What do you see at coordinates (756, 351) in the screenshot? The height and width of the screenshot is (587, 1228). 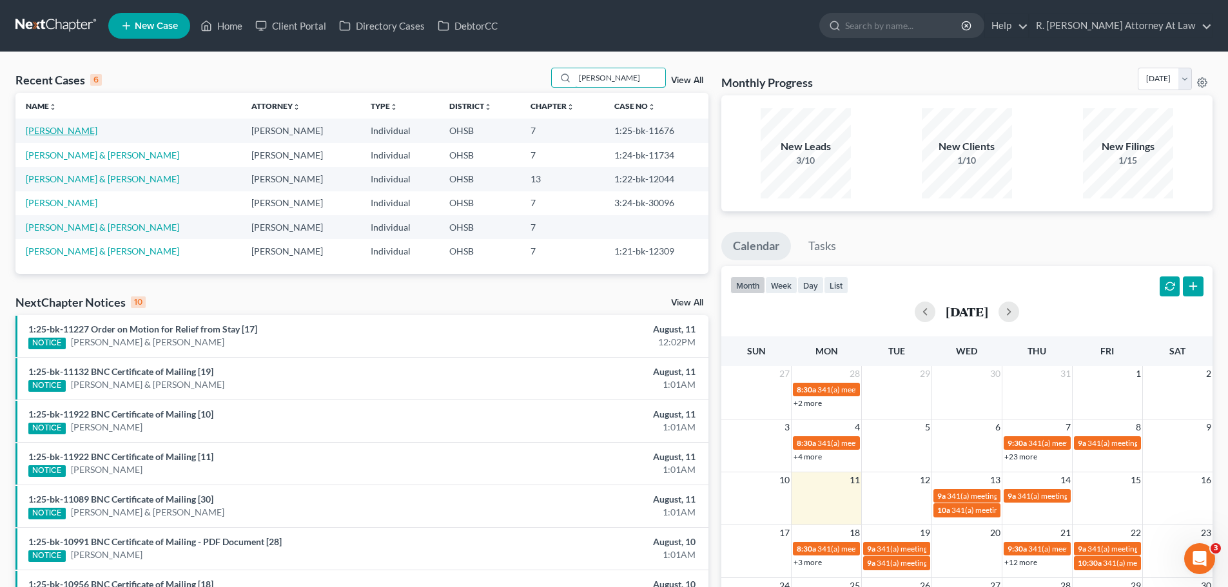 I see `span: Sun` at bounding box center [756, 351].